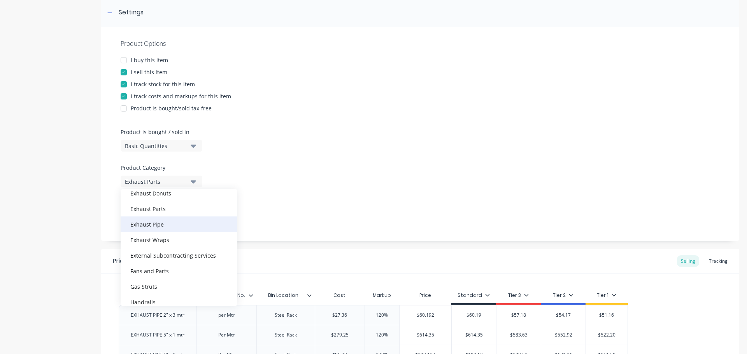 This screenshot has width=747, height=354. Describe the element at coordinates (179, 287) in the screenshot. I see `div: Gas Struts` at that location.